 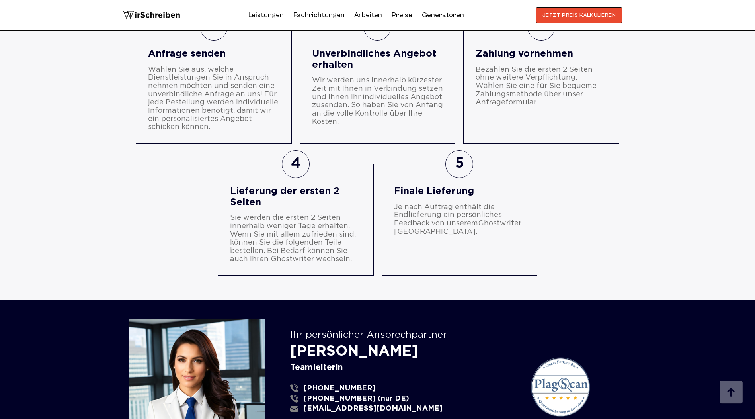 What do you see at coordinates (378, 59) in the screenshot?
I see `div: Unverbindliches Angebot erhalten` at bounding box center [378, 59].